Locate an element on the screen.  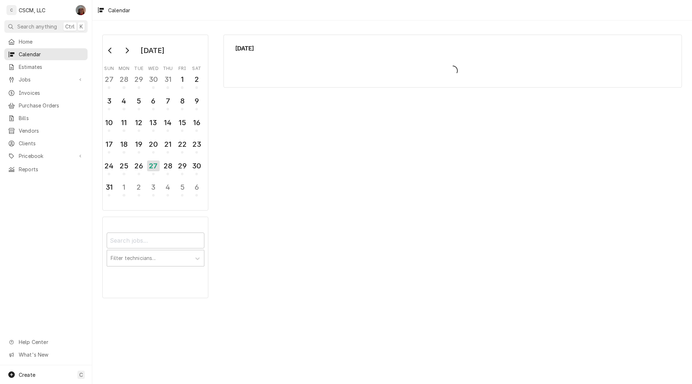
a: Invoices is located at coordinates (46, 93).